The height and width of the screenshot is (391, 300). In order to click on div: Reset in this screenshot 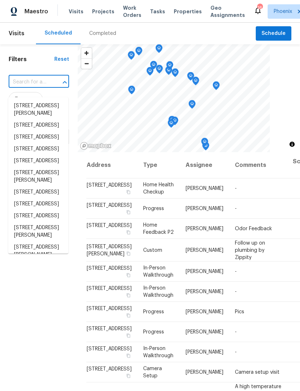, I will do `click(61, 59)`.